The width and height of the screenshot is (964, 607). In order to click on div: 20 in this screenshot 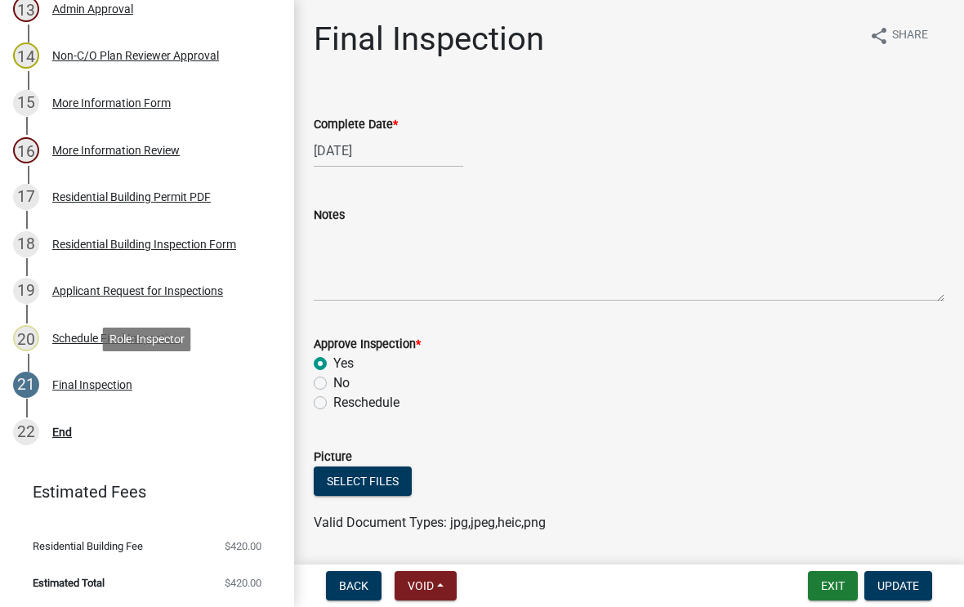, I will do `click(26, 338)`.